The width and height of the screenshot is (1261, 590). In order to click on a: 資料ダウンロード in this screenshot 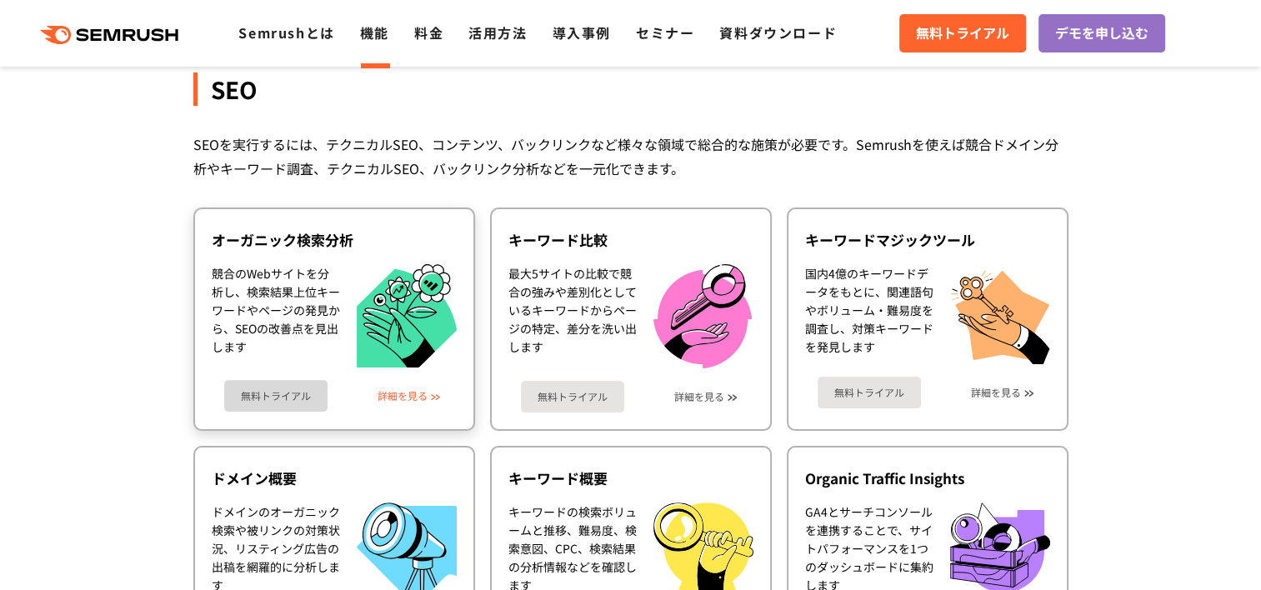, I will do `click(777, 32)`.